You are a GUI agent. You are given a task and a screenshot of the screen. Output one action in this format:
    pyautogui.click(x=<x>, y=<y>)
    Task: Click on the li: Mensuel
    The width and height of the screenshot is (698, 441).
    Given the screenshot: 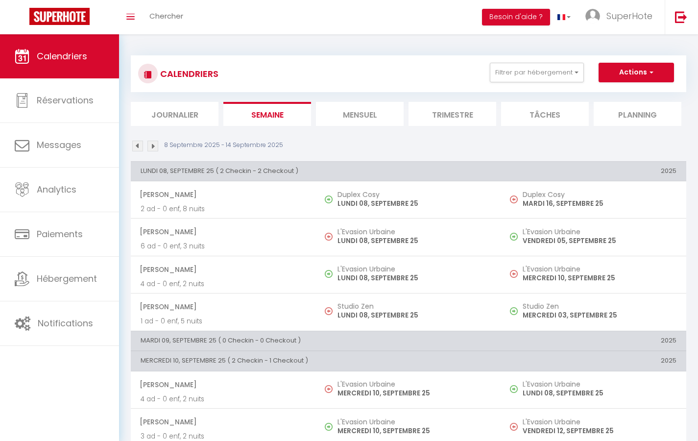 What is the action you would take?
    pyautogui.click(x=360, y=114)
    